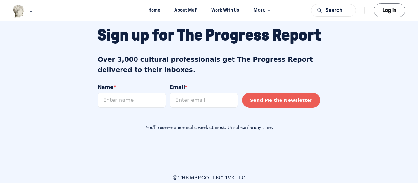  I want to click on span: Name, so click(10, 33).